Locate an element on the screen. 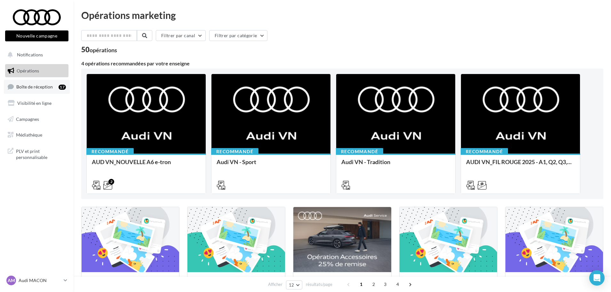 The width and height of the screenshot is (611, 292). a: AM Audi MACON is located at coordinates (37, 280).